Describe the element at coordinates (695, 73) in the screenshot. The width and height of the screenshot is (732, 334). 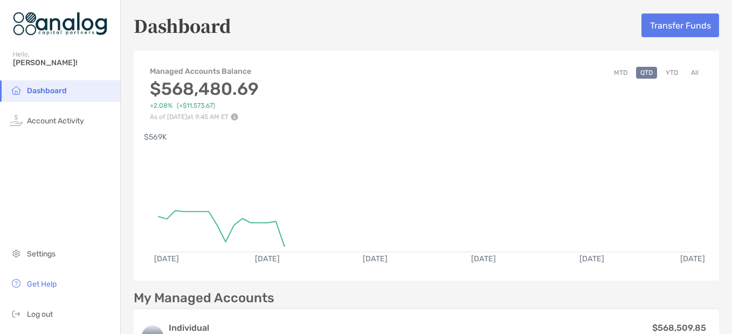
I see `button: All` at that location.